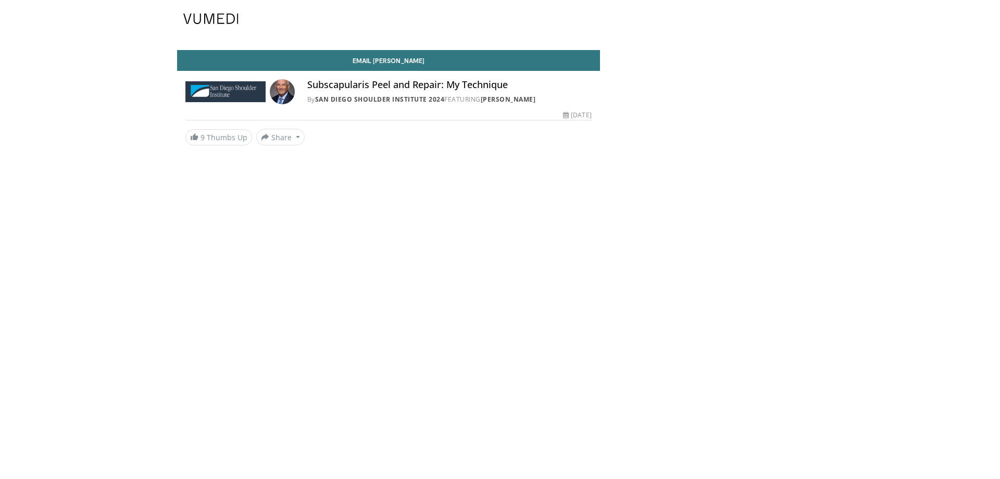 The image size is (1000, 479). What do you see at coordinates (226, 92) in the screenshot?
I see `img: San Diego Shoulder Institute 2024` at bounding box center [226, 92].